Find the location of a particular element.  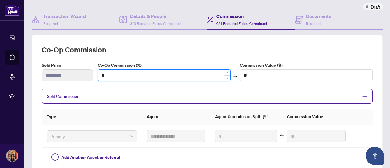

h4: Details & People is located at coordinates (155, 16).